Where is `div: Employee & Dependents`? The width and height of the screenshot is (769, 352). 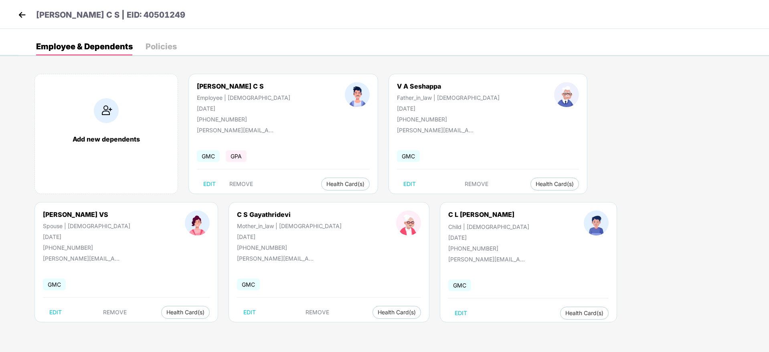 div: Employee & Dependents is located at coordinates (84, 46).